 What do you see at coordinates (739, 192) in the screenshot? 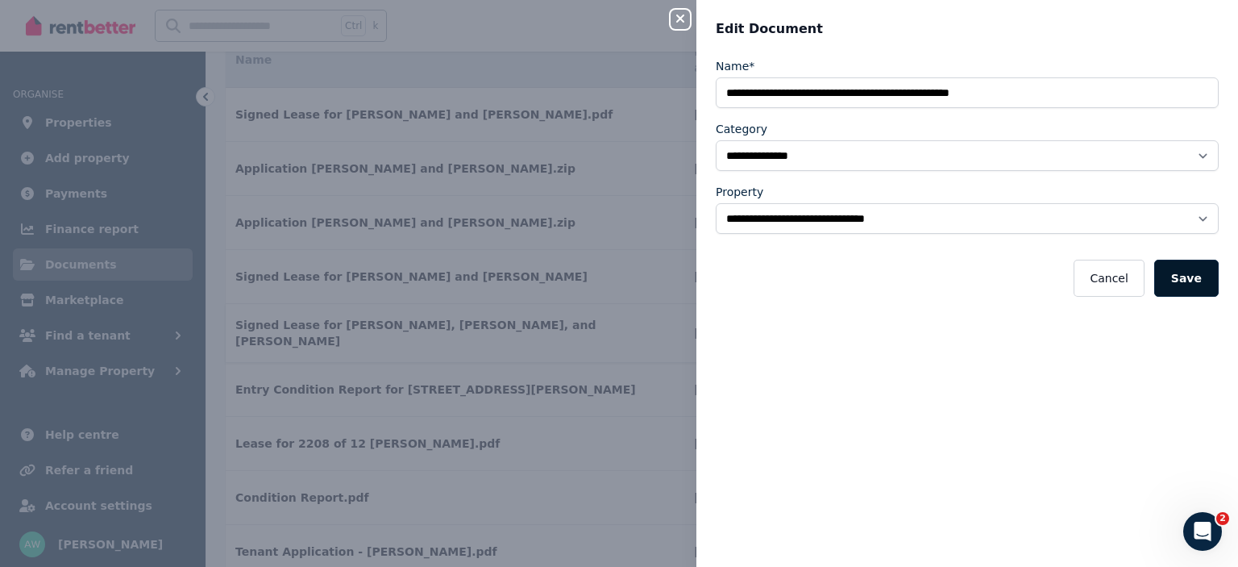
I see `label: Property` at bounding box center [739, 192].